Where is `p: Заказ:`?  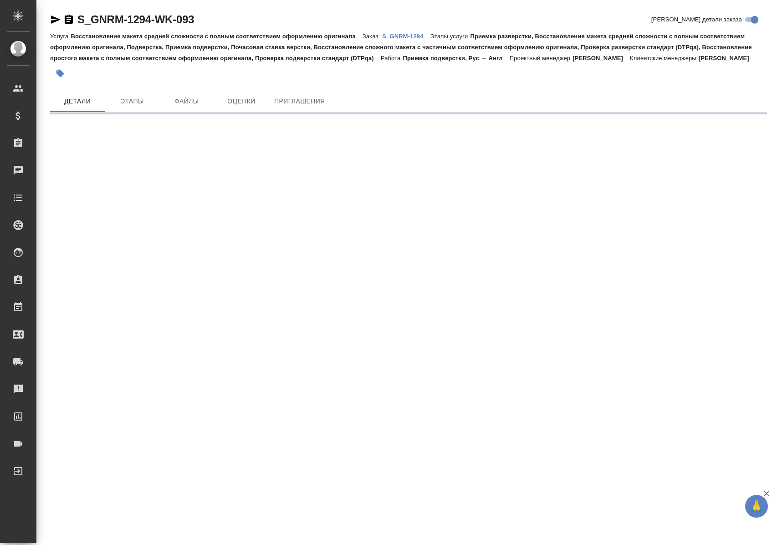 p: Заказ: is located at coordinates (372, 36).